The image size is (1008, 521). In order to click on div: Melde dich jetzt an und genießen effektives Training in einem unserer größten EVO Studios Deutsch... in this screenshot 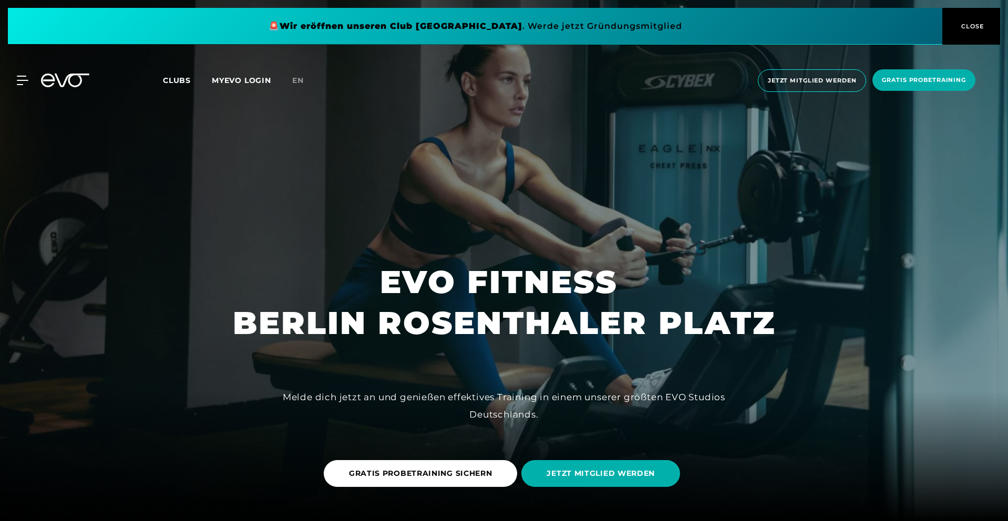, I will do `click(504, 406)`.